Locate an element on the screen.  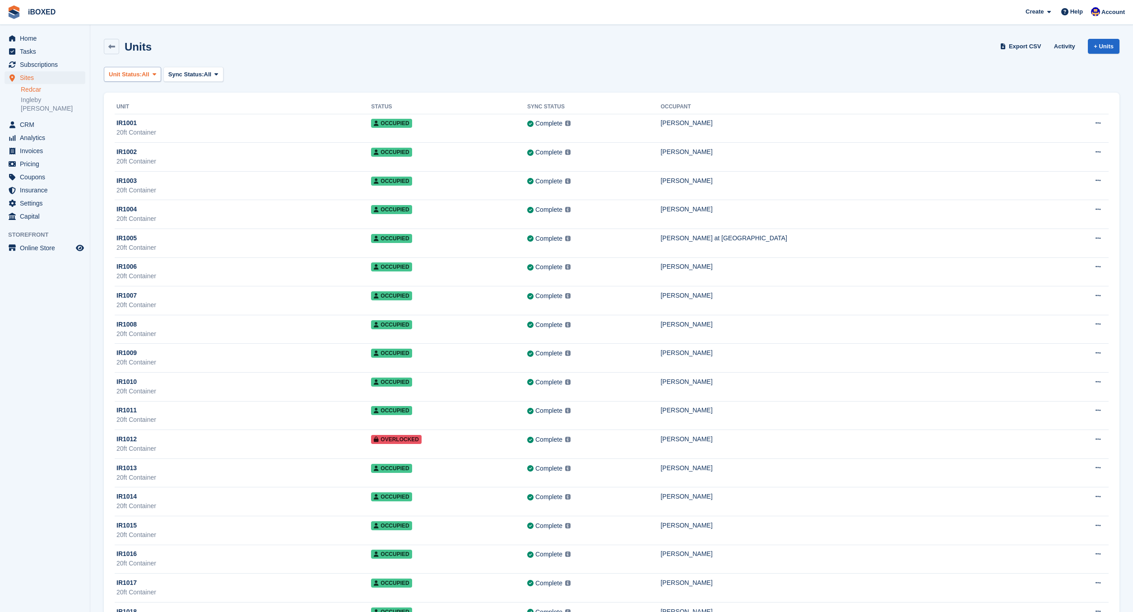
span: Help is located at coordinates (1077, 12).